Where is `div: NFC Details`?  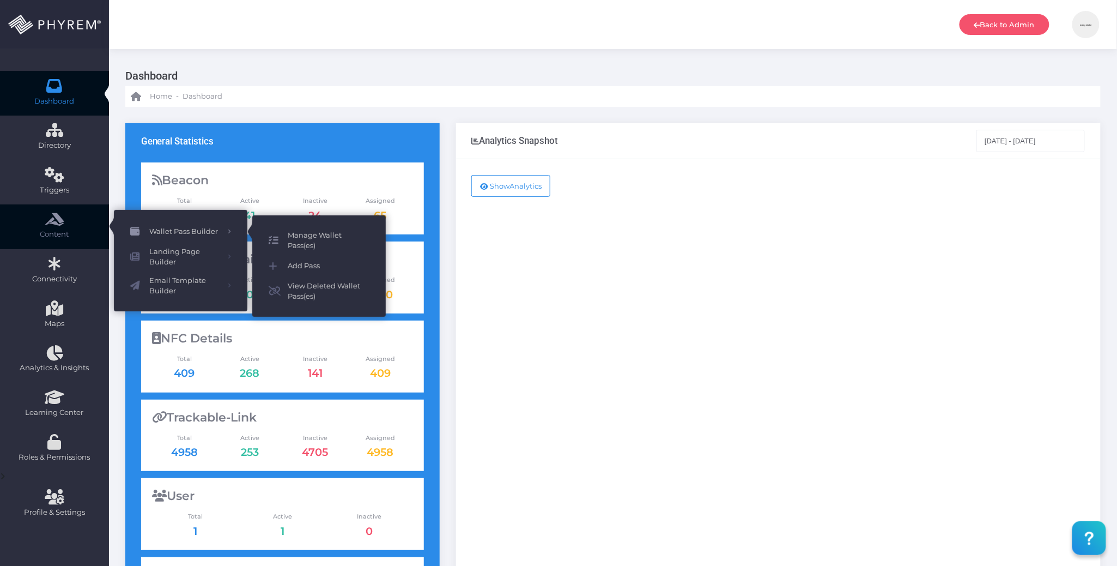 div: NFC Details is located at coordinates (282, 338).